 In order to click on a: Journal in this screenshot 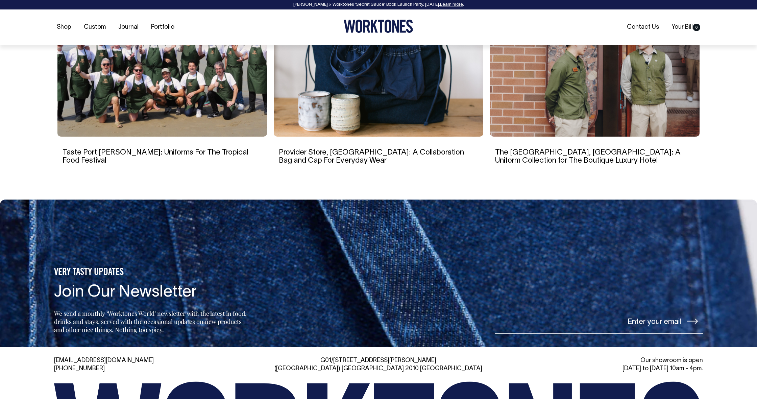, I will do `click(129, 27)`.